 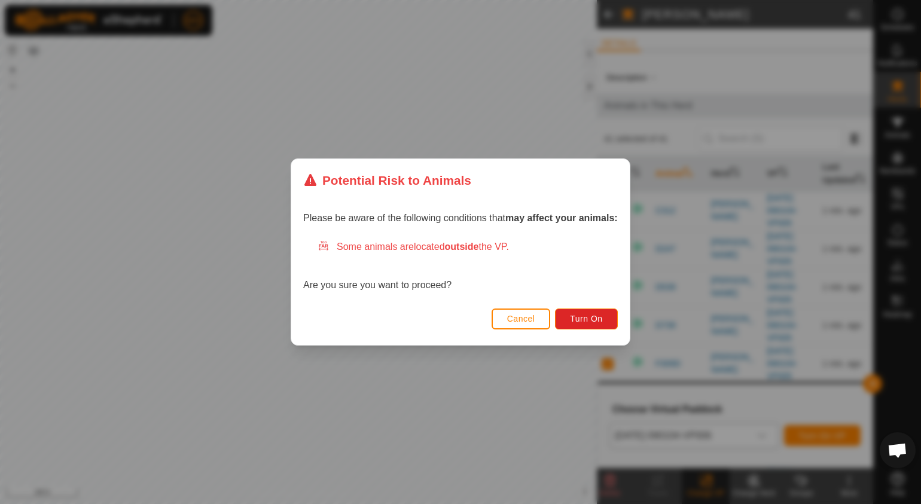 I want to click on span: Turn On, so click(x=586, y=319).